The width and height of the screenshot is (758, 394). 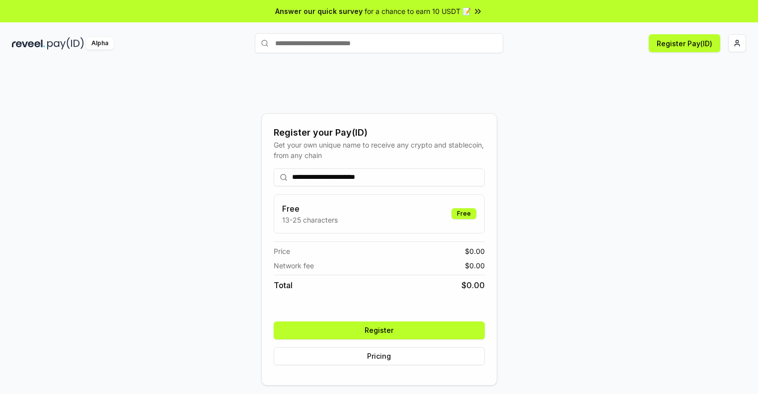 I want to click on h3: Free, so click(x=310, y=209).